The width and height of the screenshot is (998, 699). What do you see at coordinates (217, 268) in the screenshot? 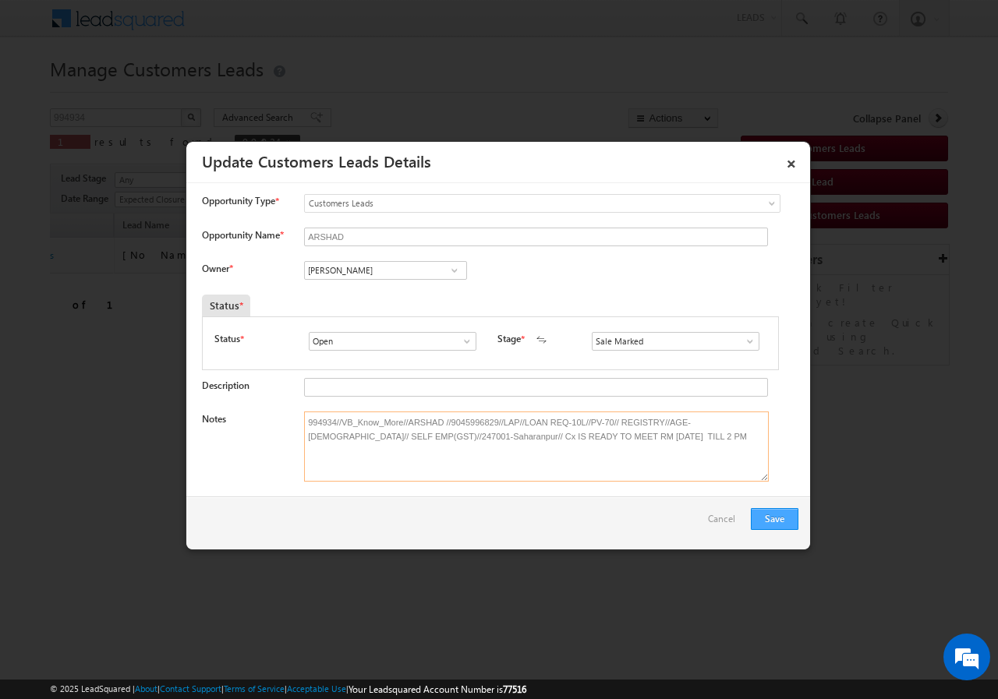
I see `label: Owner` at bounding box center [217, 268].